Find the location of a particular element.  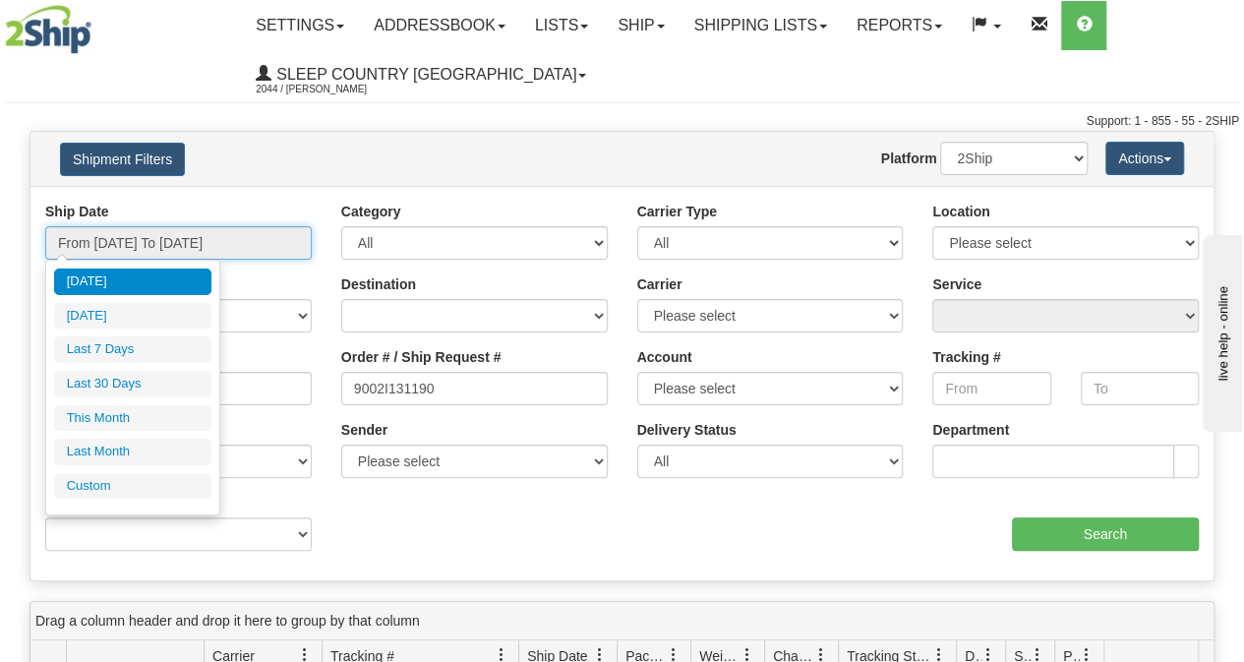

label: Delivery Status is located at coordinates (686, 430).